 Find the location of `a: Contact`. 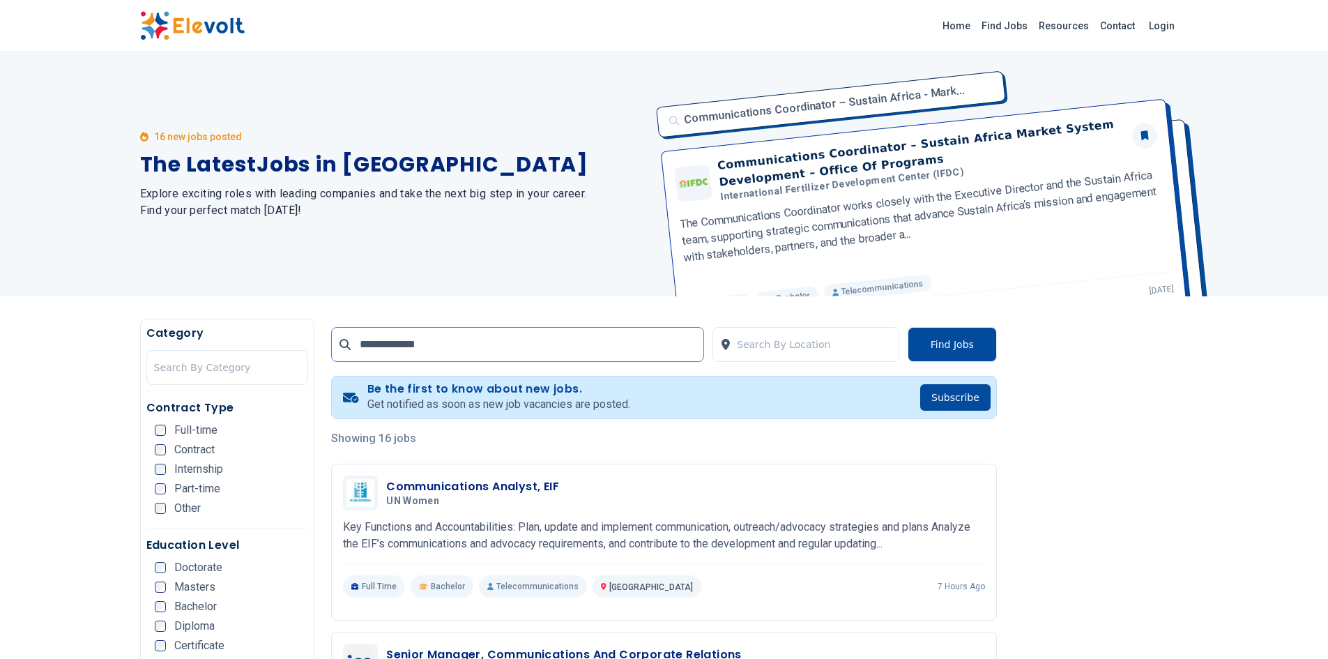

a: Contact is located at coordinates (1118, 26).